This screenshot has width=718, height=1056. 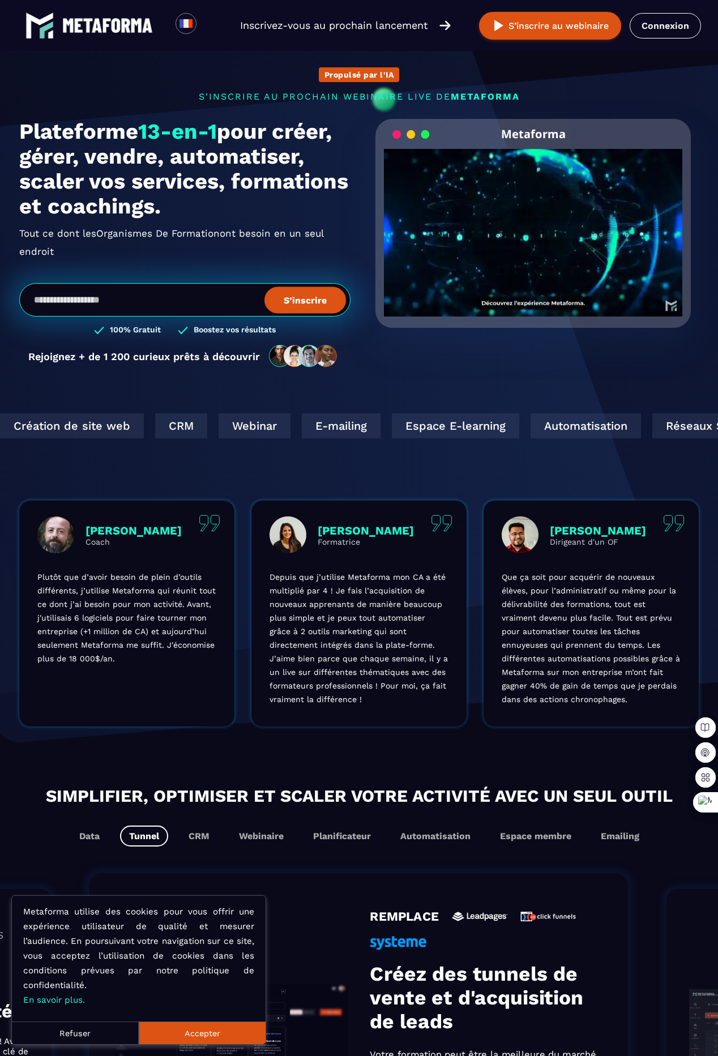 What do you see at coordinates (598, 542) in the screenshot?
I see `p: Dirigeant d'un OF` at bounding box center [598, 542].